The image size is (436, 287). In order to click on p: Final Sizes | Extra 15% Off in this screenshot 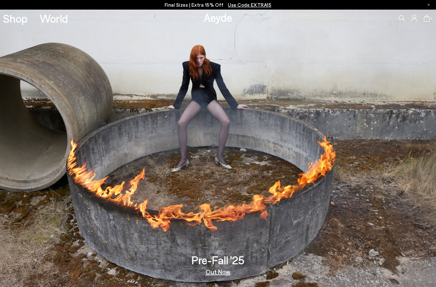, I will do `click(218, 5)`.